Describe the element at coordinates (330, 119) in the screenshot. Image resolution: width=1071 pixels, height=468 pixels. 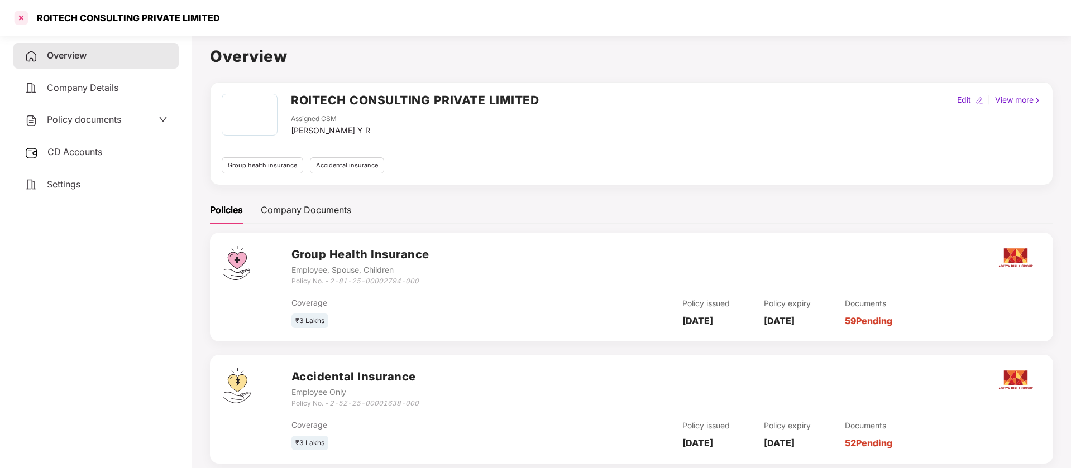
I see `div: Assigned CSM` at that location.